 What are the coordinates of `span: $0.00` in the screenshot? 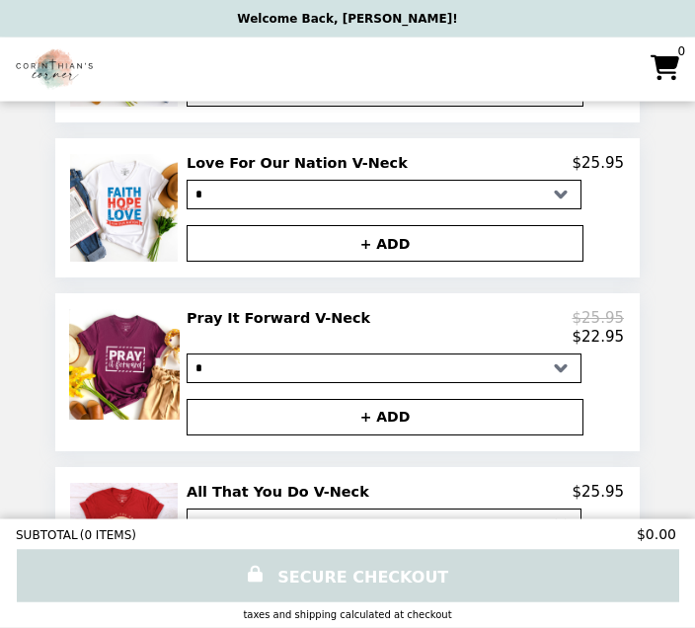 It's located at (658, 534).